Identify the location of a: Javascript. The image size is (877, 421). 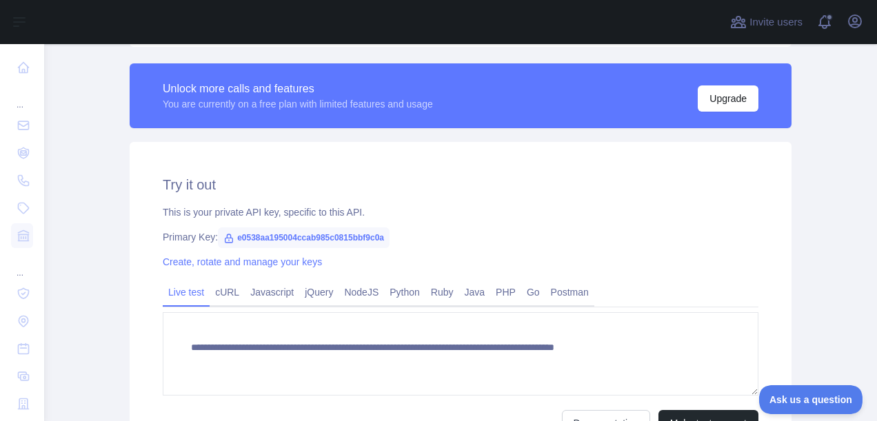
(272, 292).